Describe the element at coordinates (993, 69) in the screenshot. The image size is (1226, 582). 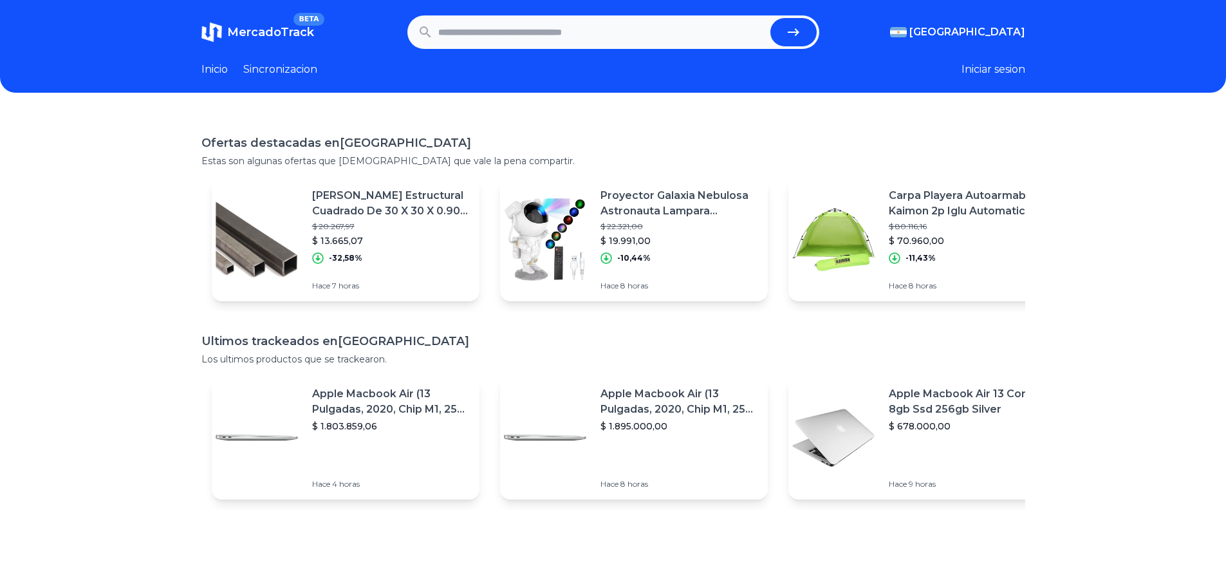
I see `button: Iniciar sesion` at that location.